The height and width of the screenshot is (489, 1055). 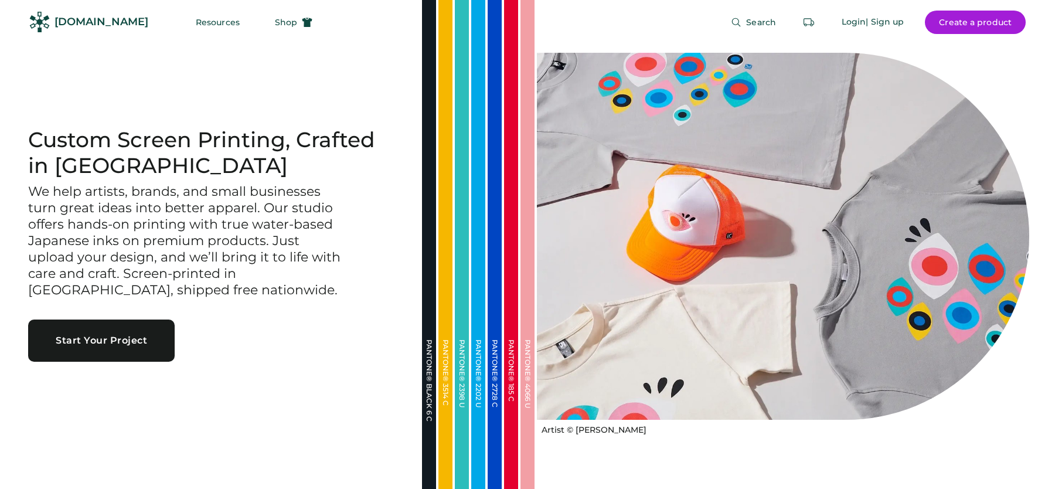 What do you see at coordinates (495, 398) in the screenshot?
I see `div: PANTONE® 2728 C` at bounding box center [495, 398].